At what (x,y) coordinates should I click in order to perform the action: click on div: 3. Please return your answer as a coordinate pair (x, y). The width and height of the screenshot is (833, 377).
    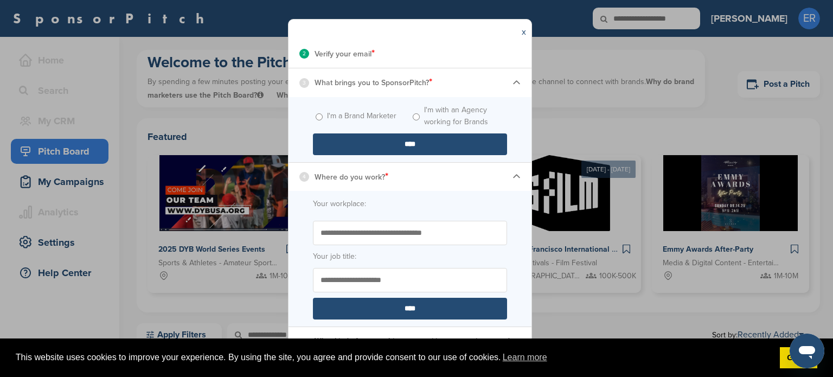
    Looking at the image, I should click on (304, 83).